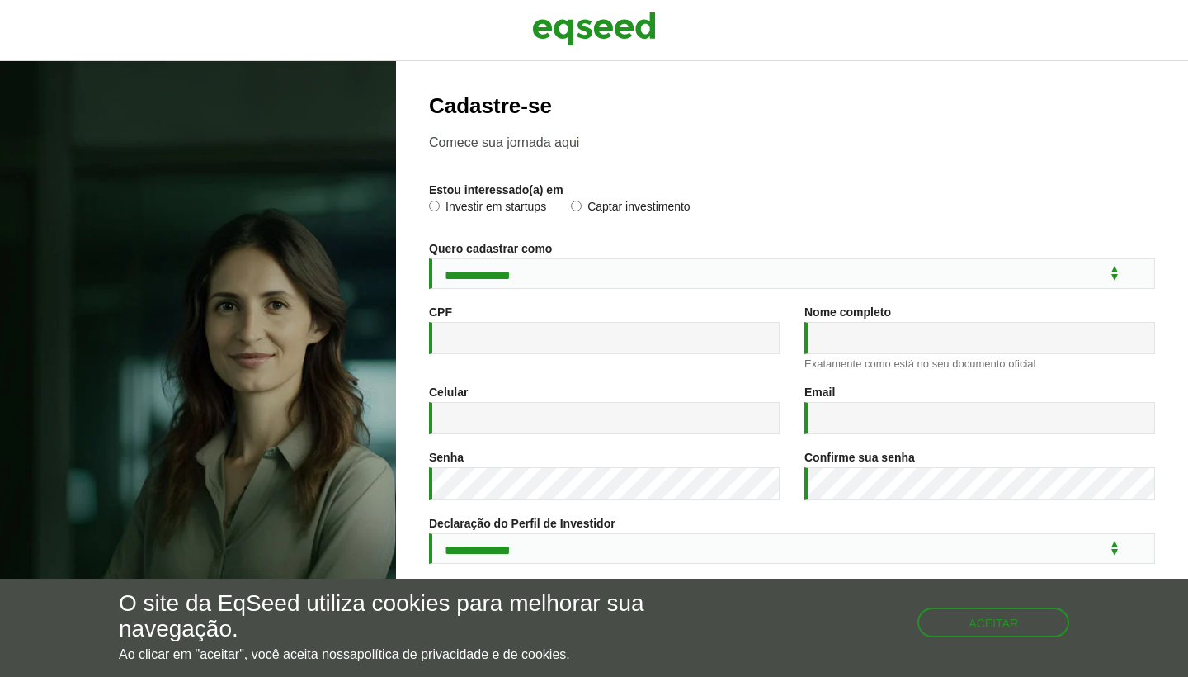 The height and width of the screenshot is (677, 1188). What do you see at coordinates (980, 363) in the screenshot?
I see `div: Exatamente como está no seu documento oficial` at bounding box center [980, 363].